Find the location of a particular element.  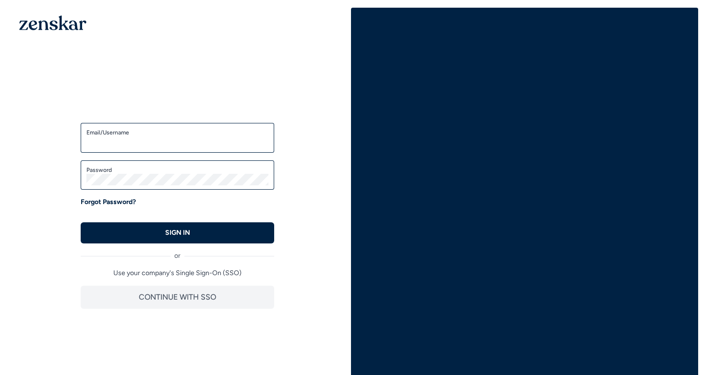

label: Email/Username is located at coordinates (177, 133).